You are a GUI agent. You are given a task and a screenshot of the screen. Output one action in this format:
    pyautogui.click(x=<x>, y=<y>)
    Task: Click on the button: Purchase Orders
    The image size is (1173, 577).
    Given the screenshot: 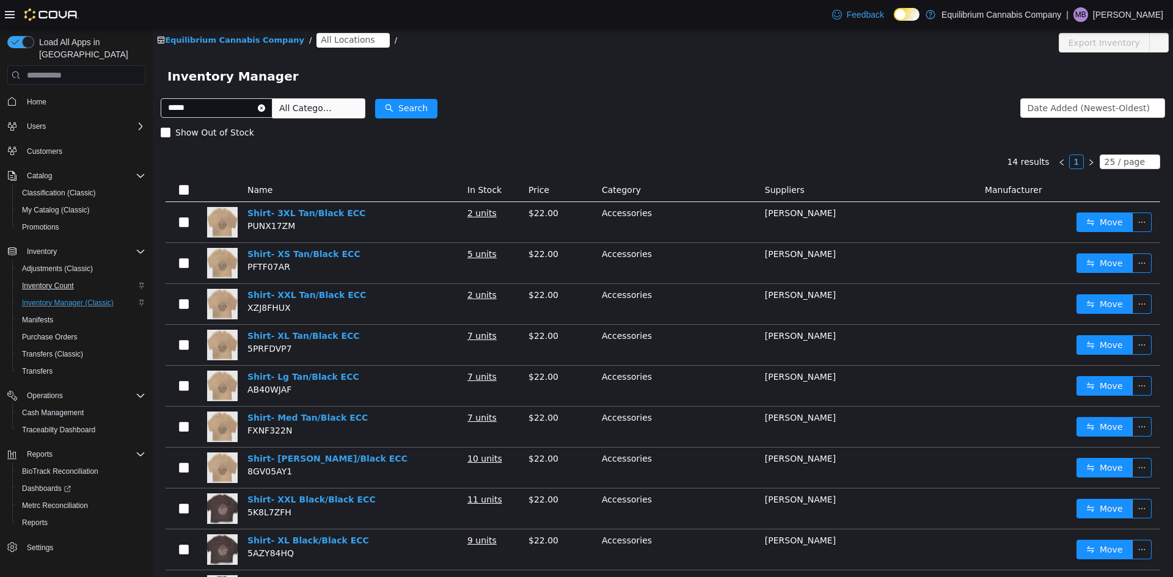 What is the action you would take?
    pyautogui.click(x=81, y=337)
    